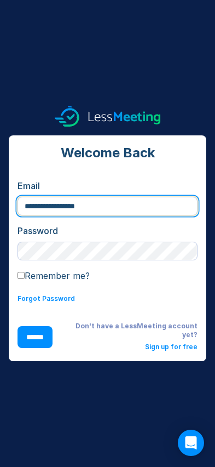 This screenshot has width=215, height=467. Describe the element at coordinates (171, 346) in the screenshot. I see `a: Sign up for free` at that location.